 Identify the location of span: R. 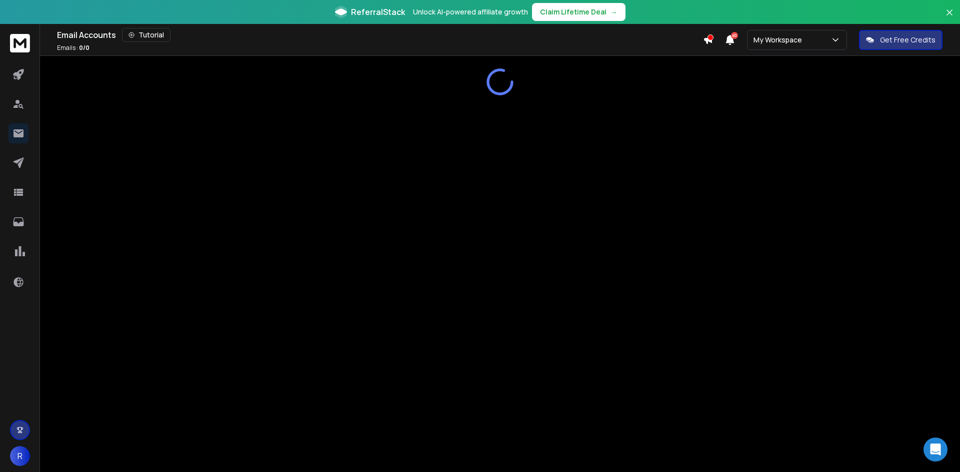
(20, 456).